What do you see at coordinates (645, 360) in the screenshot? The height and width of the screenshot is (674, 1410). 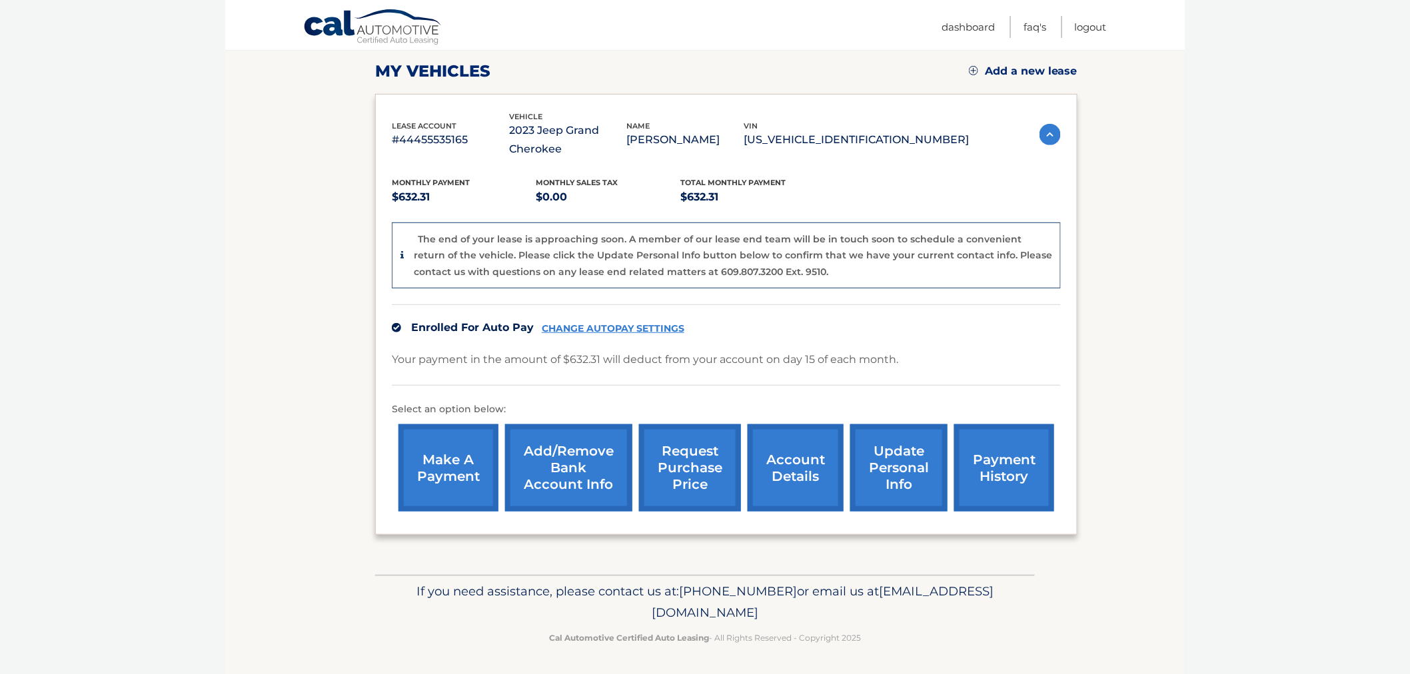 I see `p: Your payment in the amount of $632.31 will deduct from your account on day 15 of each month.` at bounding box center [645, 360].